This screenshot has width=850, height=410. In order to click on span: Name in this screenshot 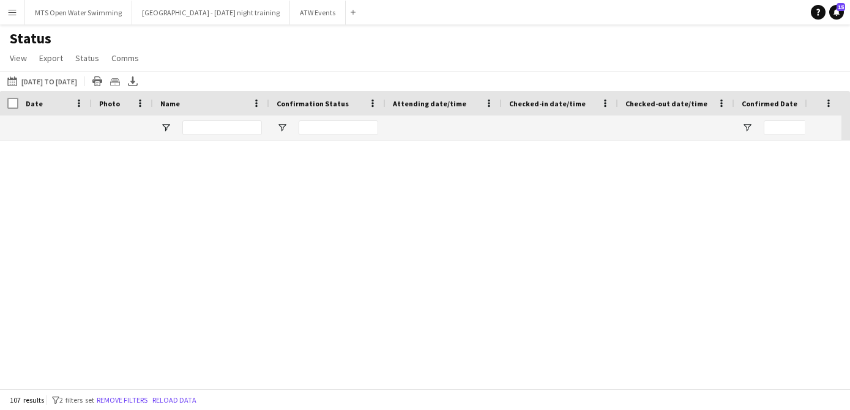, I will do `click(170, 103)`.